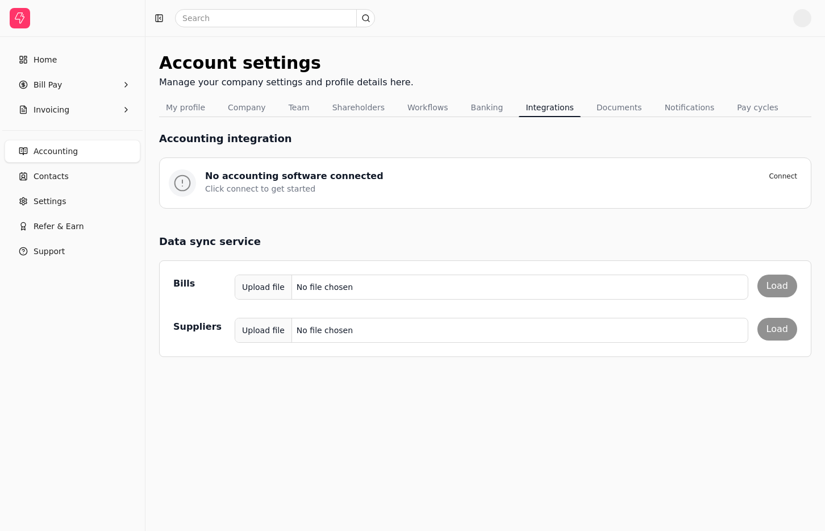  Describe the element at coordinates (51, 176) in the screenshot. I see `span: Contacts` at that location.